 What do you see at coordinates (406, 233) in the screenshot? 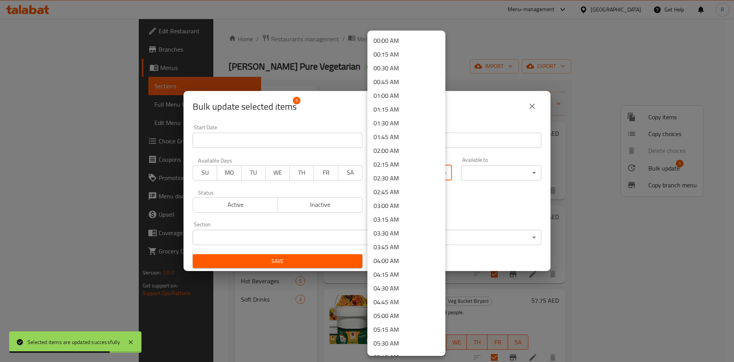
I see `li: 03:30 AM` at bounding box center [406, 233].